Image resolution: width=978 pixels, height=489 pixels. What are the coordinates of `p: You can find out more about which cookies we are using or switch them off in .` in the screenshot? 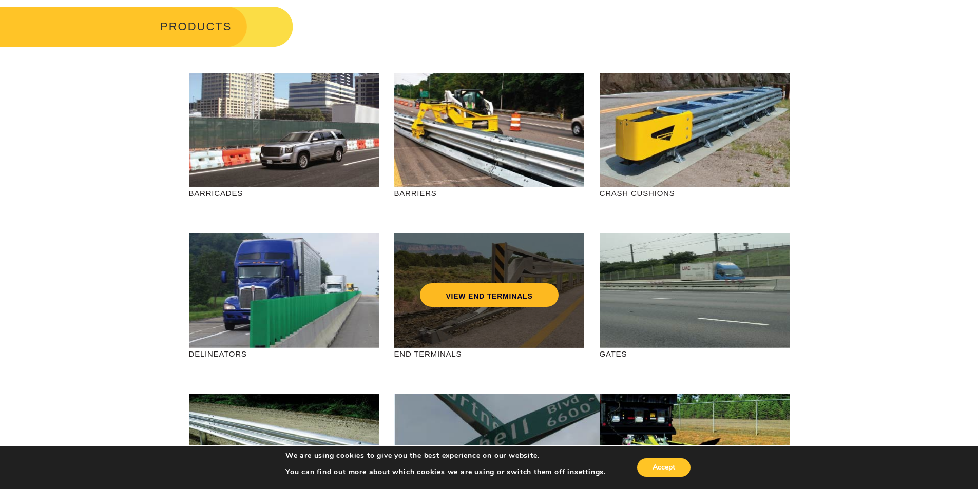 It's located at (446, 472).